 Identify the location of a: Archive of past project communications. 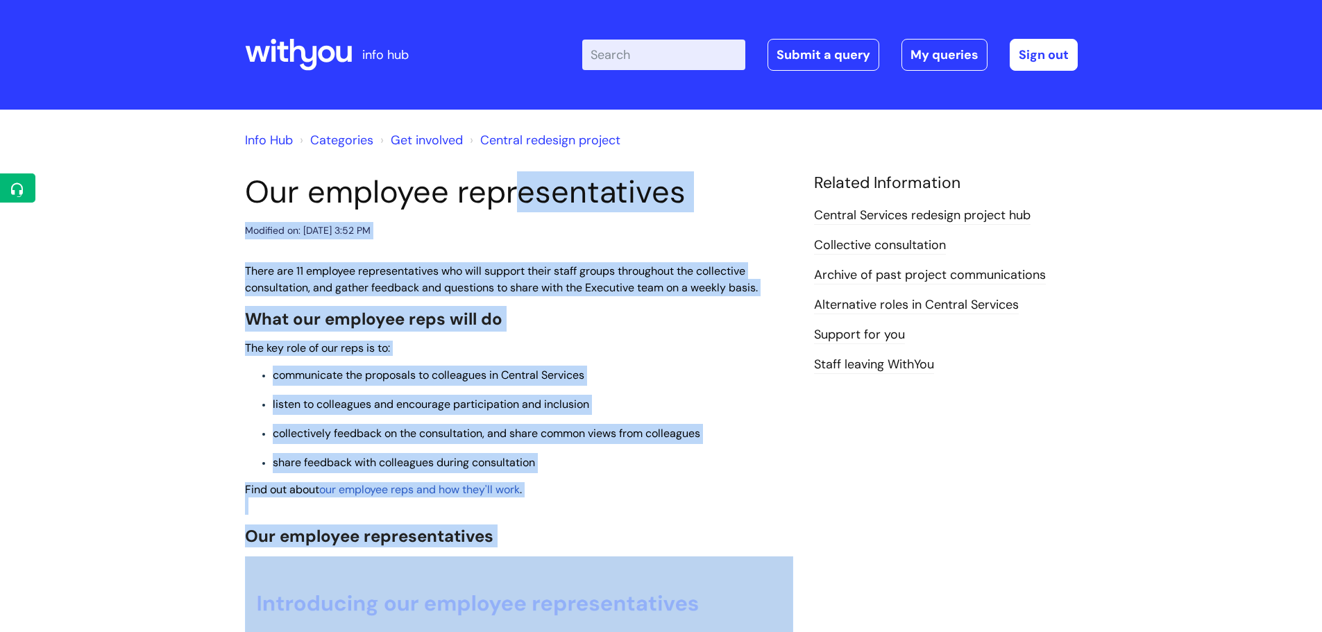
(930, 275).